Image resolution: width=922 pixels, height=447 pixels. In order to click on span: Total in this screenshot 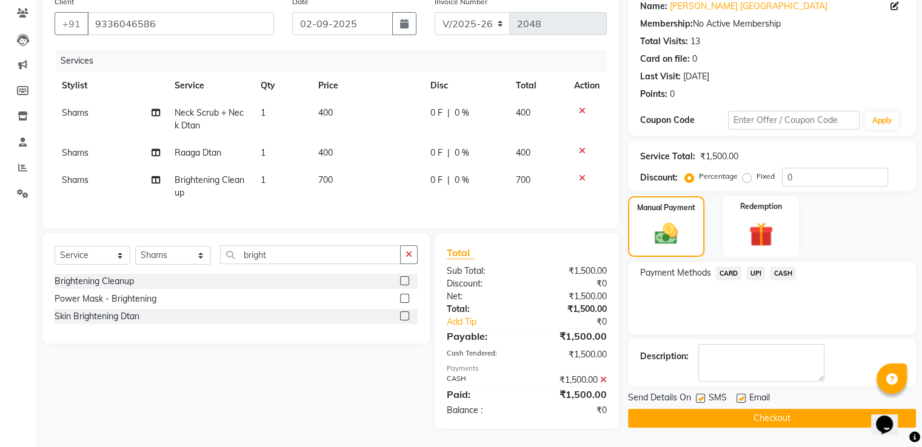, I will do `click(461, 253)`.